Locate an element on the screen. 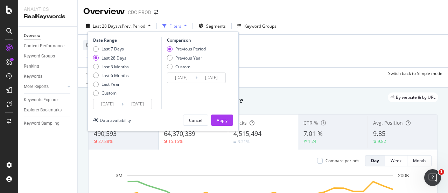 This screenshot has width=448, height=193. span: 4,515,494 is located at coordinates (247, 133).